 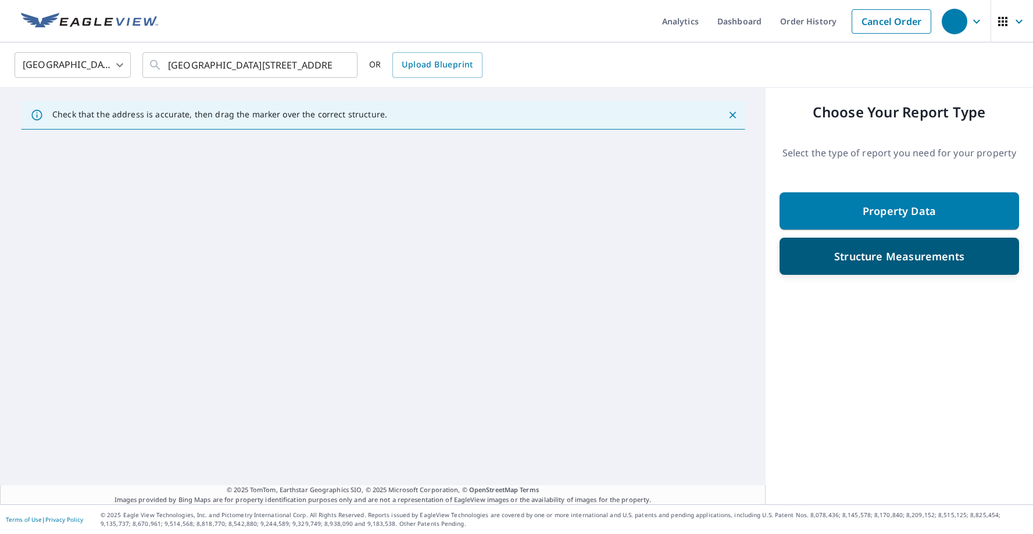 What do you see at coordinates (900, 153) in the screenshot?
I see `p: Select the type of report you need for your property` at bounding box center [900, 153].